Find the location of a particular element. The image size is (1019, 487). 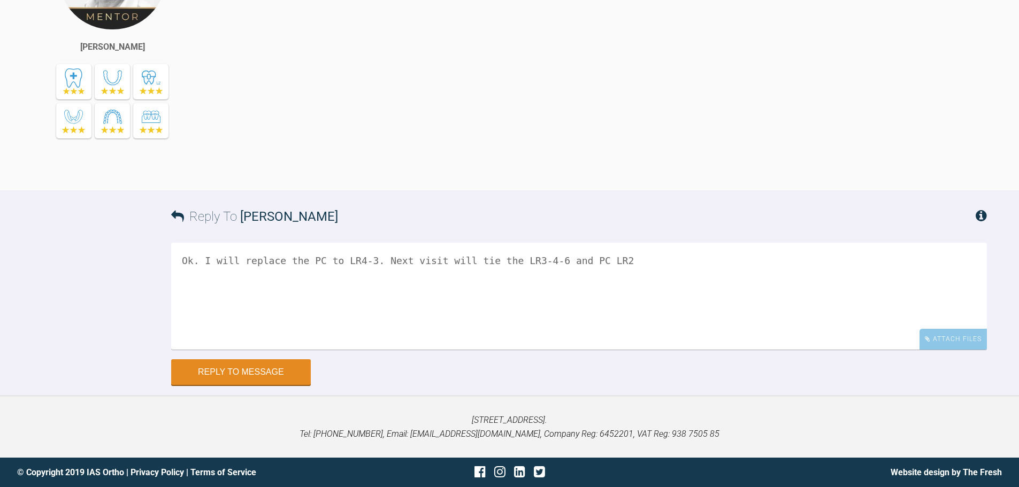

a: Privacy Policy is located at coordinates (157, 472).